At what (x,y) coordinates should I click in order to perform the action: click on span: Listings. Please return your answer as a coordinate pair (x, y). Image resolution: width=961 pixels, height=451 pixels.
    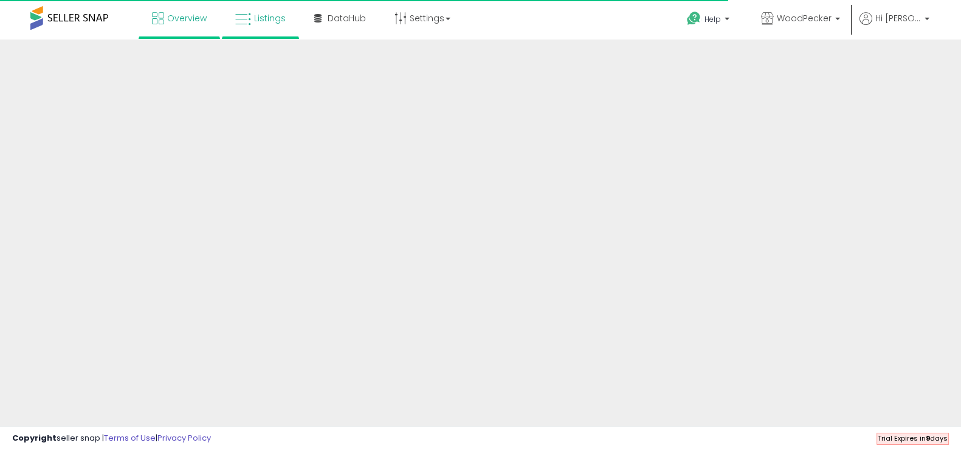
    Looking at the image, I should click on (270, 18).